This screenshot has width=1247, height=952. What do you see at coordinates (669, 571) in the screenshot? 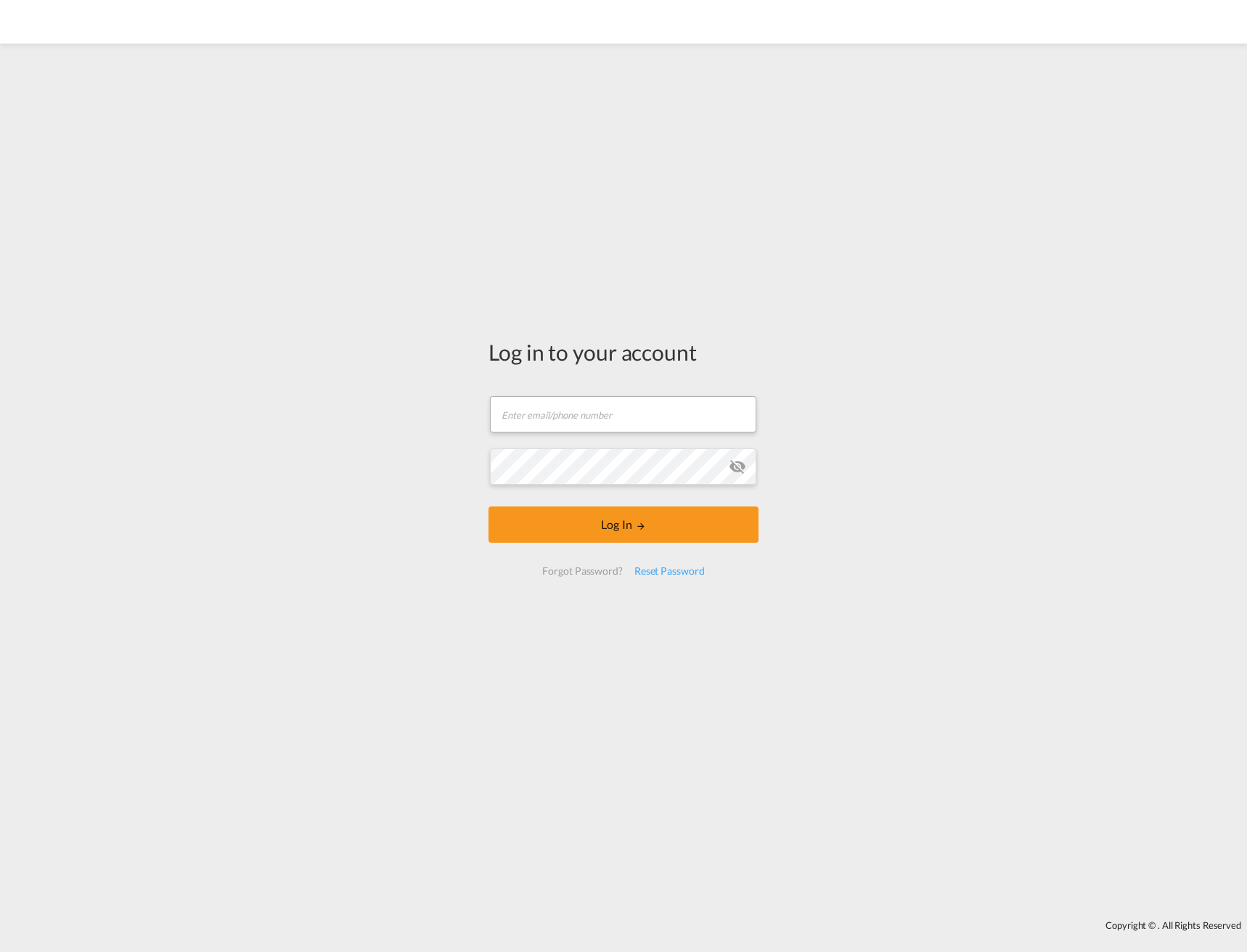
I see `div: Reset Password` at bounding box center [669, 571].